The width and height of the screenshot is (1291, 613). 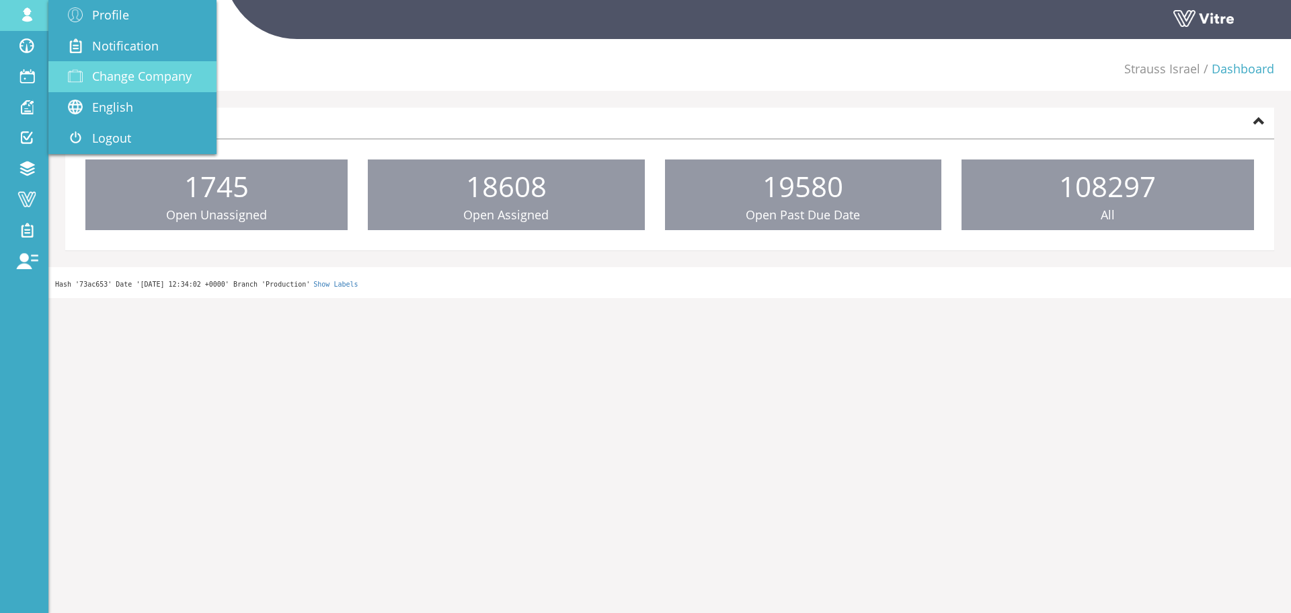 What do you see at coordinates (132, 46) in the screenshot?
I see `a: Notification` at bounding box center [132, 46].